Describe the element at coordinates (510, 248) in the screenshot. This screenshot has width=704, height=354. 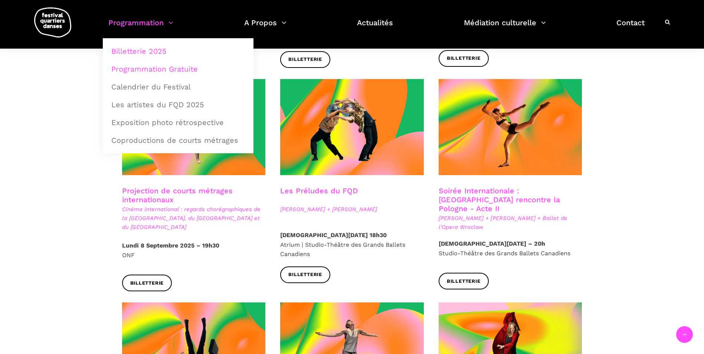
I see `p: Studio-Théâtre des Grands Ballets Canadiens` at that location.